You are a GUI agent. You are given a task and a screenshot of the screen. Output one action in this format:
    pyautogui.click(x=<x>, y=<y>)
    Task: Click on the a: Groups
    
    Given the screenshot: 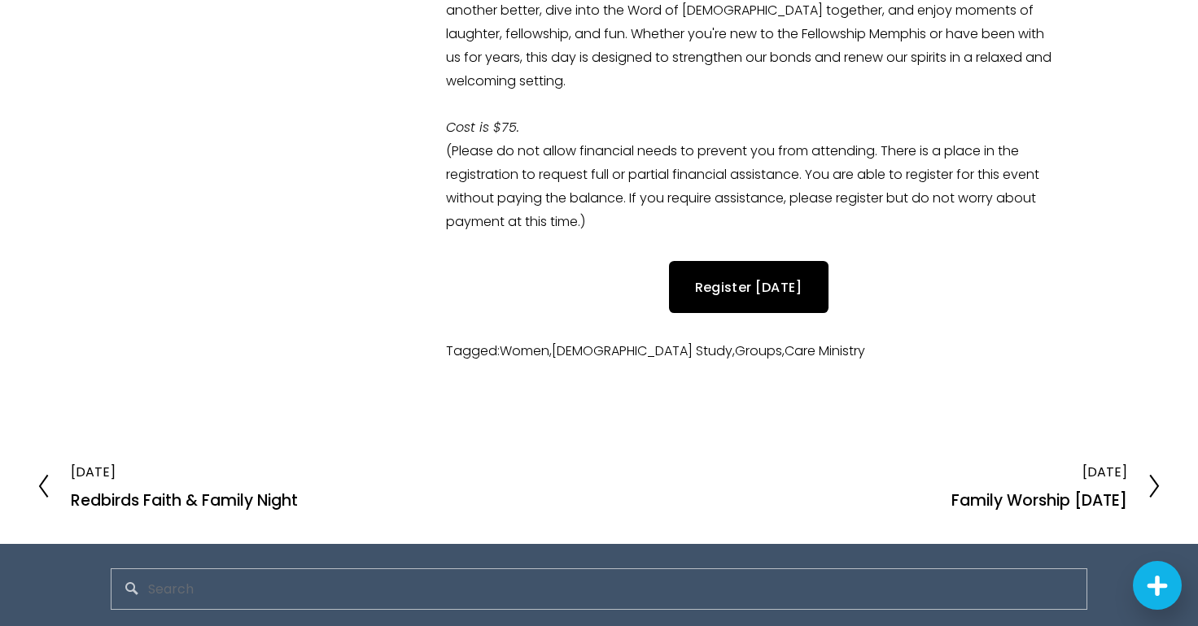 What is the action you would take?
    pyautogui.click(x=758, y=351)
    